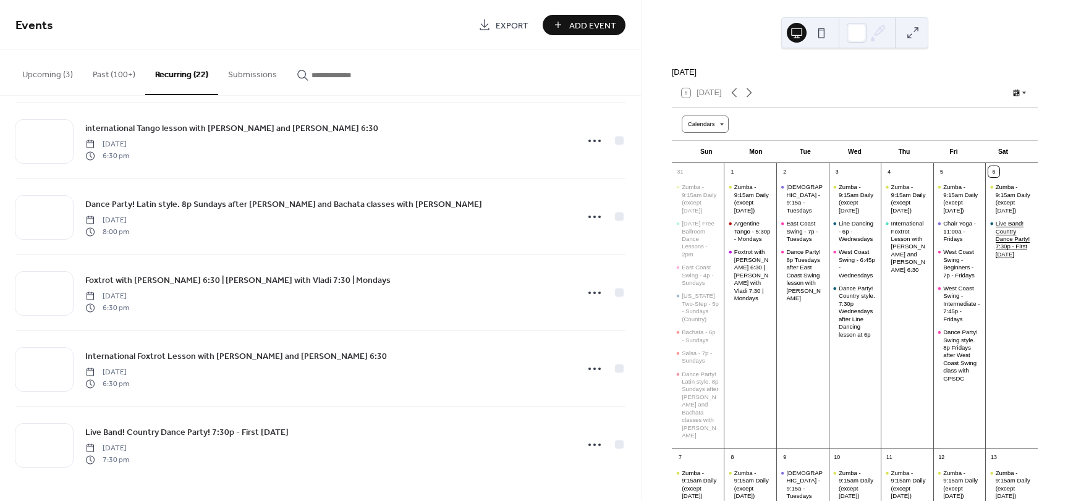  Describe the element at coordinates (954, 152) in the screenshot. I see `div: Fri` at that location.